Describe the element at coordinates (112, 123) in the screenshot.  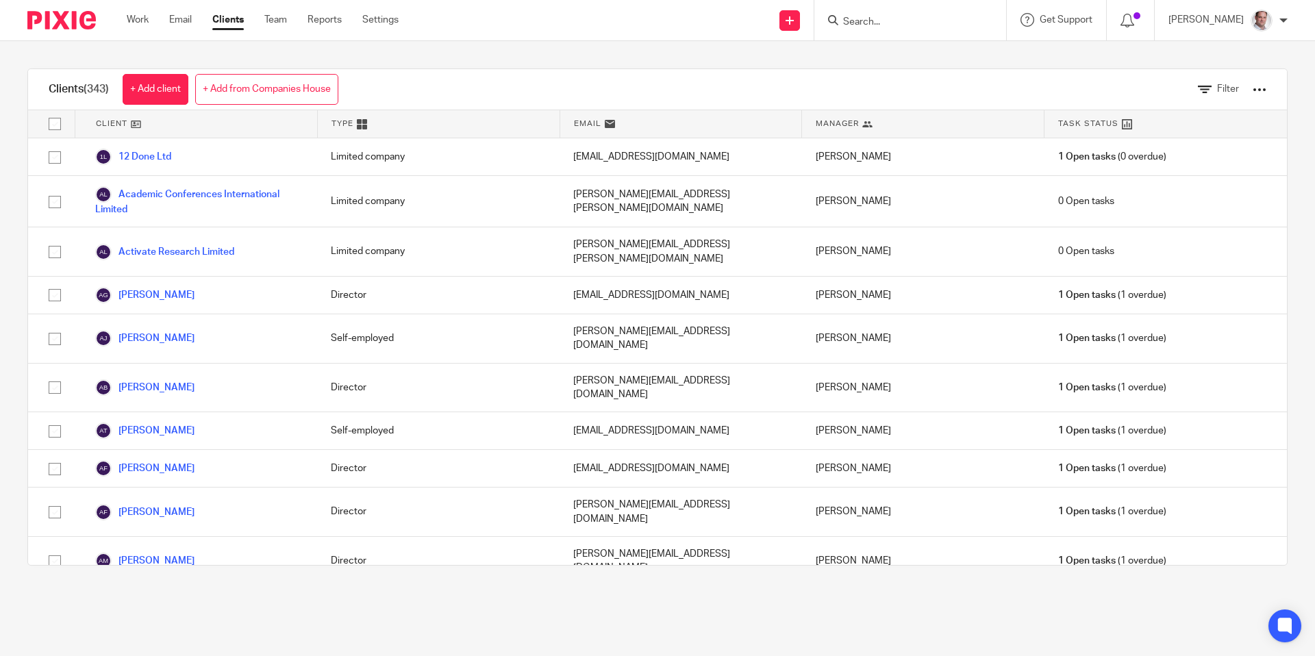
I see `span: Client` at that location.